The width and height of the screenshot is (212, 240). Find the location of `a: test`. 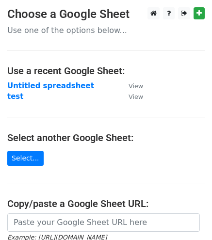

a: test is located at coordinates (15, 96).